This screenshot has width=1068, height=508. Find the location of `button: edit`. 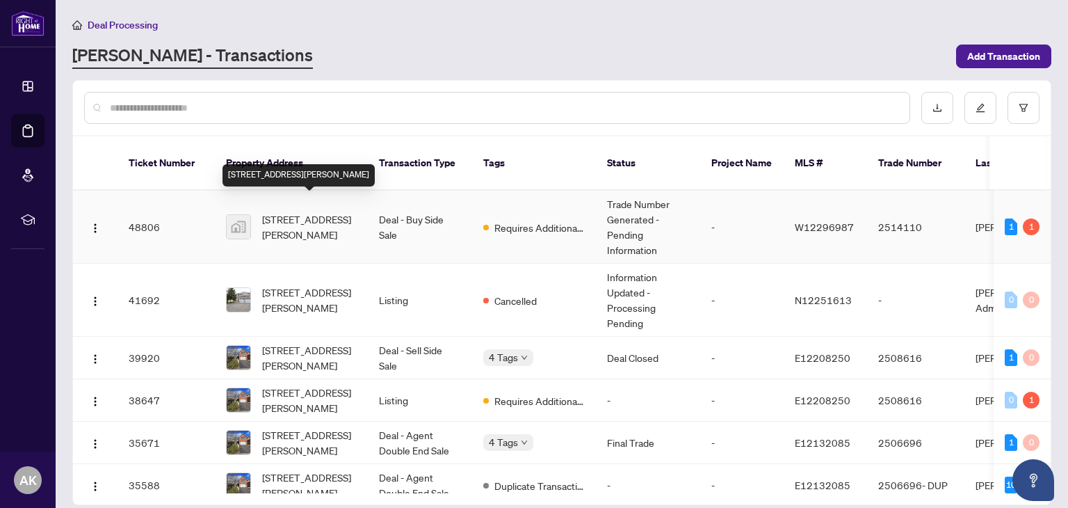

button: edit is located at coordinates (981, 108).